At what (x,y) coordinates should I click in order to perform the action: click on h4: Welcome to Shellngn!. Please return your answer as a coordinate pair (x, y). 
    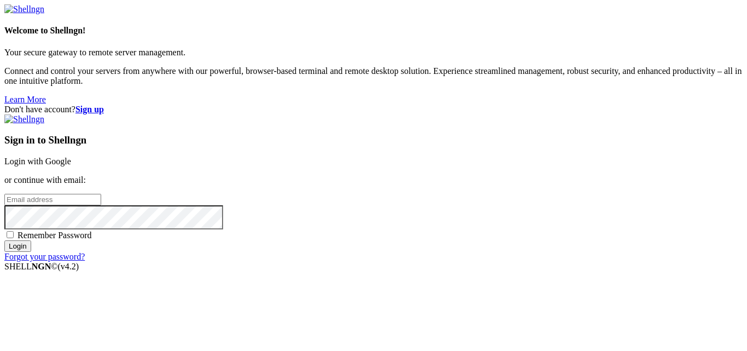
    Looking at the image, I should click on (374, 31).